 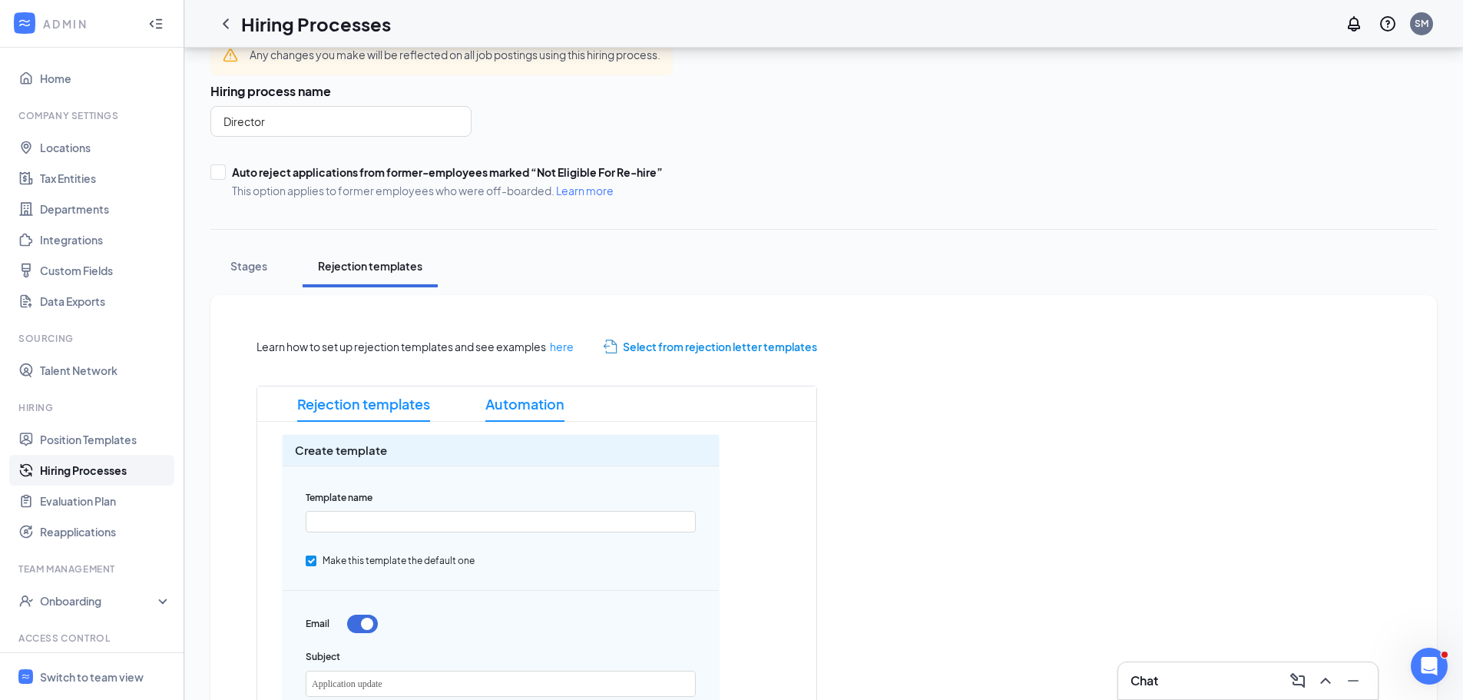 I want to click on a: Integrations, so click(x=105, y=240).